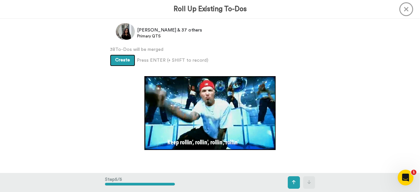 Image resolution: width=420 pixels, height=192 pixels. Describe the element at coordinates (170, 36) in the screenshot. I see `span: Primary QTS` at that location.